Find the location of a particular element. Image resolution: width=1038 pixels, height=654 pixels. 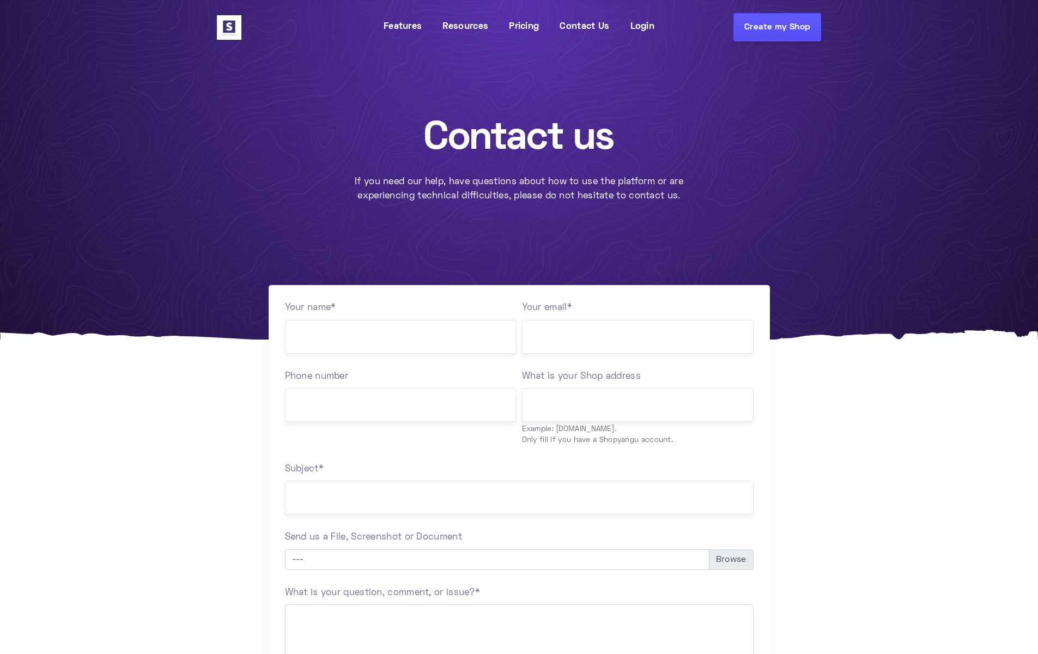

a: Pricing is located at coordinates (524, 27).